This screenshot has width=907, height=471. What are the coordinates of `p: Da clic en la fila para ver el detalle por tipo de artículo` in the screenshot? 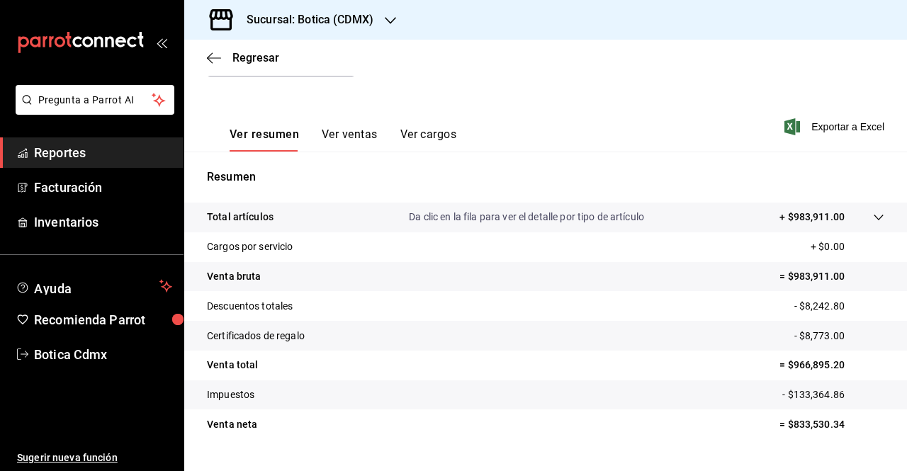 It's located at (526, 217).